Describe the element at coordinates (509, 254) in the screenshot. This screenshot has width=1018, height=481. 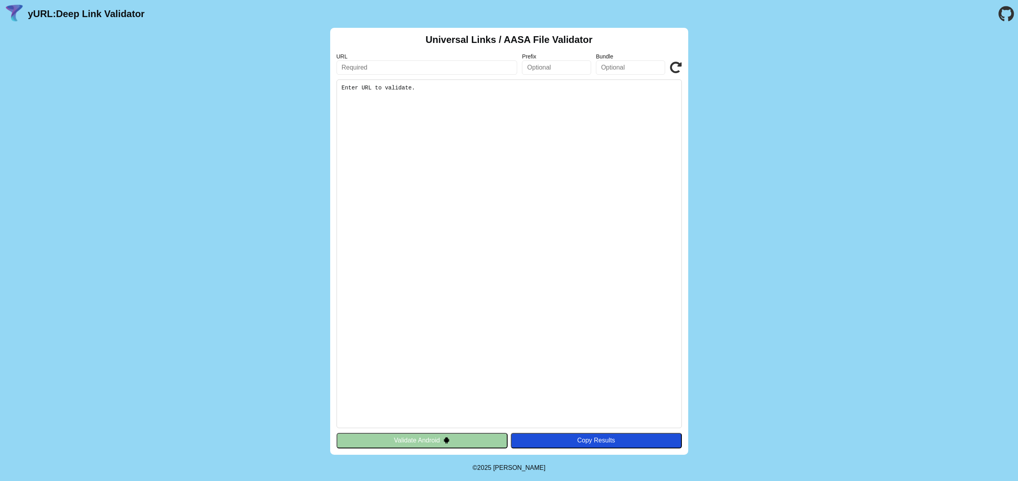
I see `pre: Enter URL to validate.` at that location.